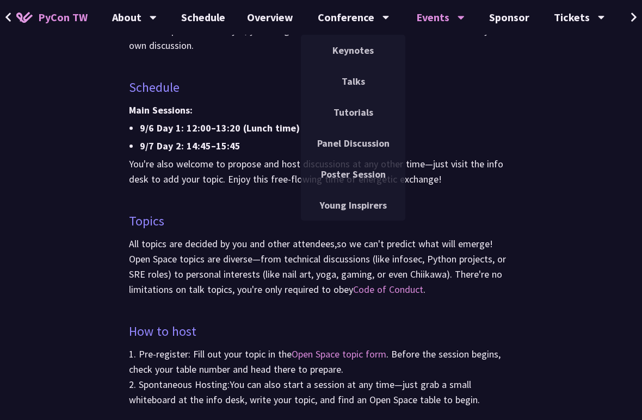 The width and height of the screenshot is (642, 420). I want to click on a: Code of Conduct, so click(388, 289).